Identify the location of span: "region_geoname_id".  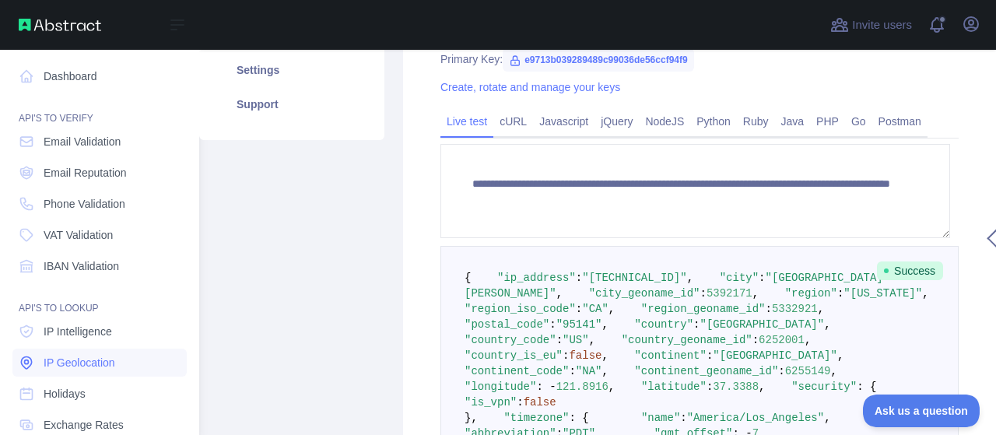
(704, 309).